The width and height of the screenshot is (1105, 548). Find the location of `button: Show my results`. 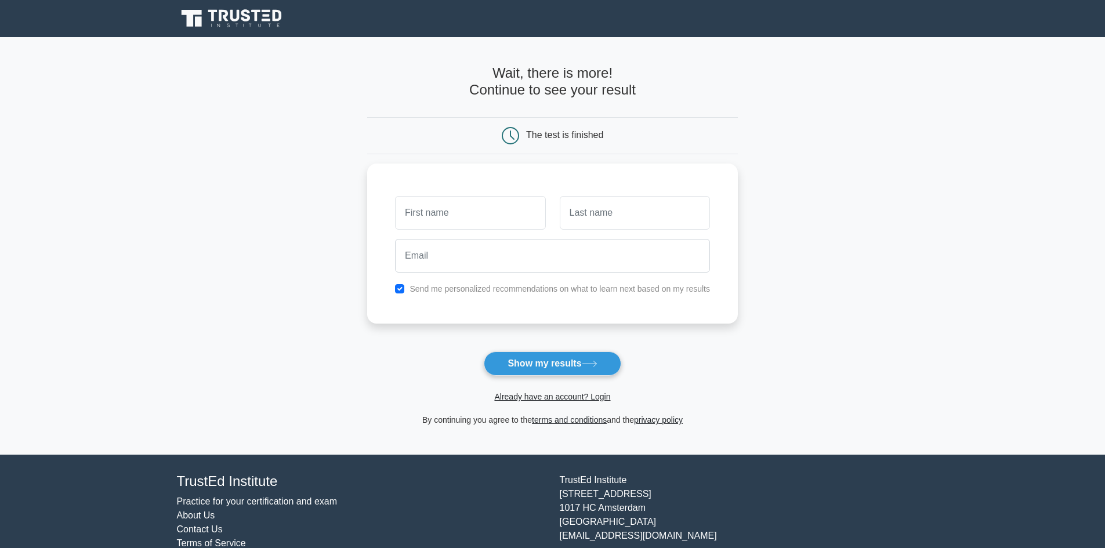

button: Show my results is located at coordinates (552, 364).